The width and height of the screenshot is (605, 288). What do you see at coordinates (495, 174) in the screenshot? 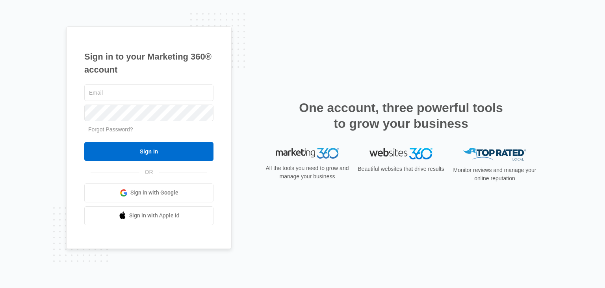
I see `p: Monitor reviews and manage your online reputation` at bounding box center [495, 174].